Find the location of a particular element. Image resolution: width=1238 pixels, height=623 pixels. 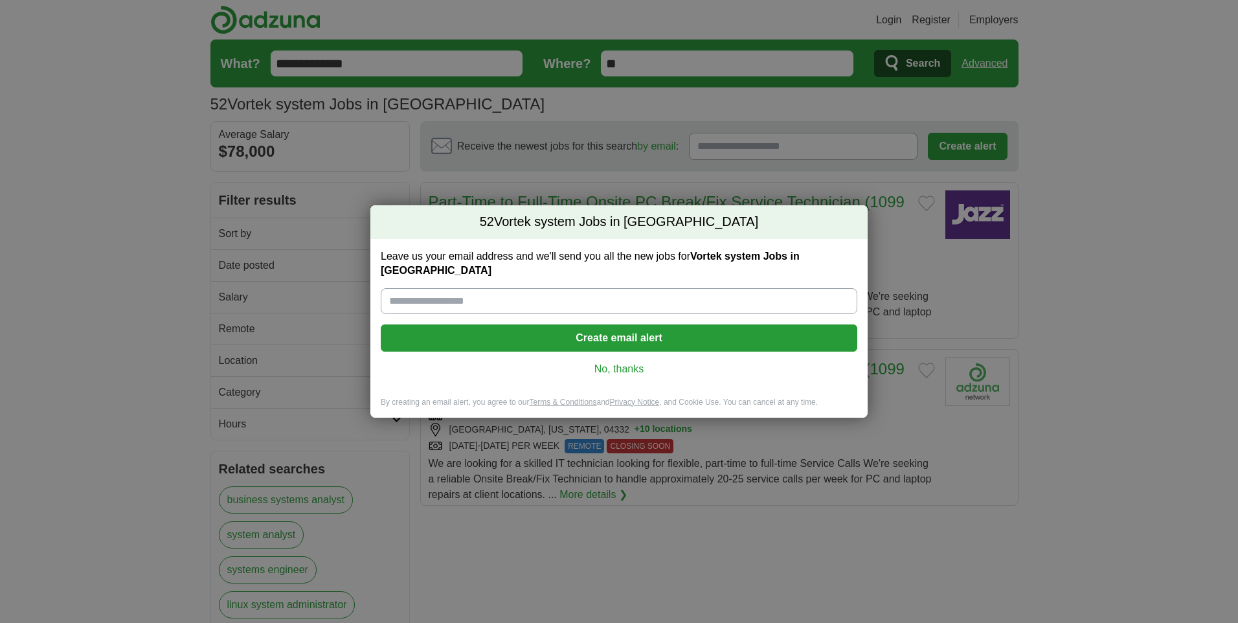

span: 52 is located at coordinates (487, 222).